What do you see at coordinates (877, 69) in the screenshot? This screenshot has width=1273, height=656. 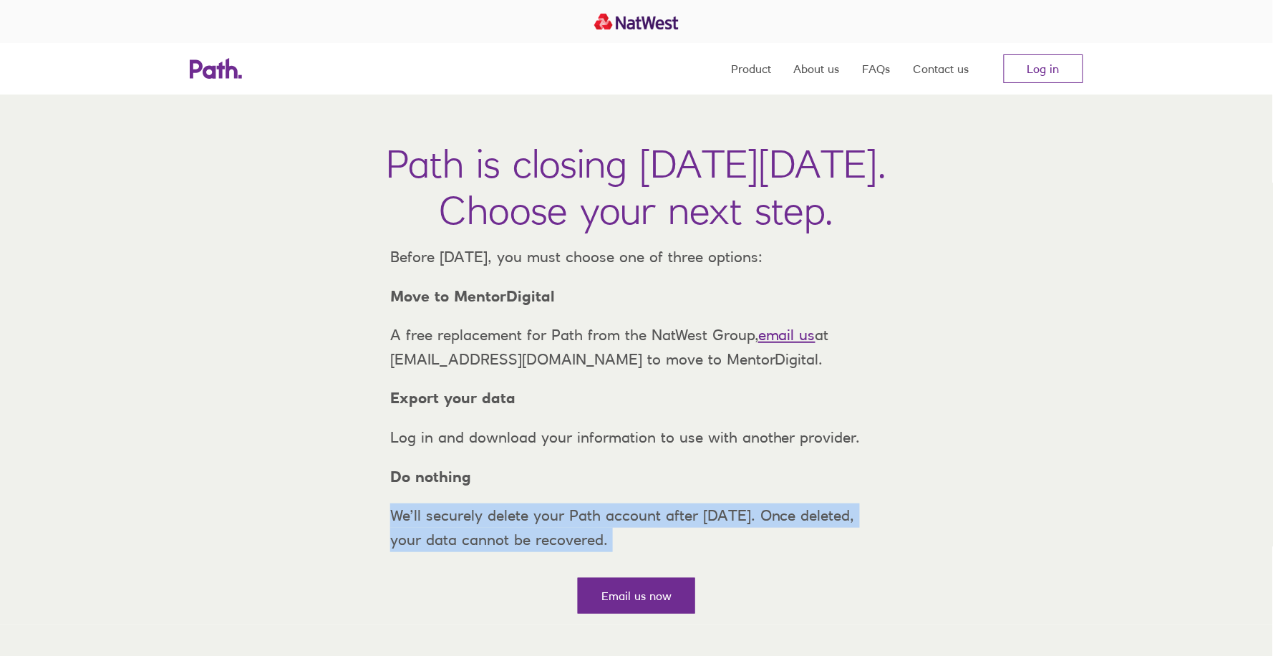 I see `a: FAQs` at bounding box center [877, 69].